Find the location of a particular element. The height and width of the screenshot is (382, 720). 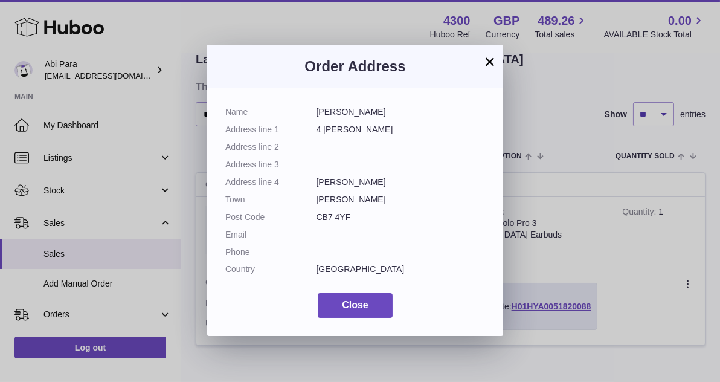

dt: Email is located at coordinates (271, 234).